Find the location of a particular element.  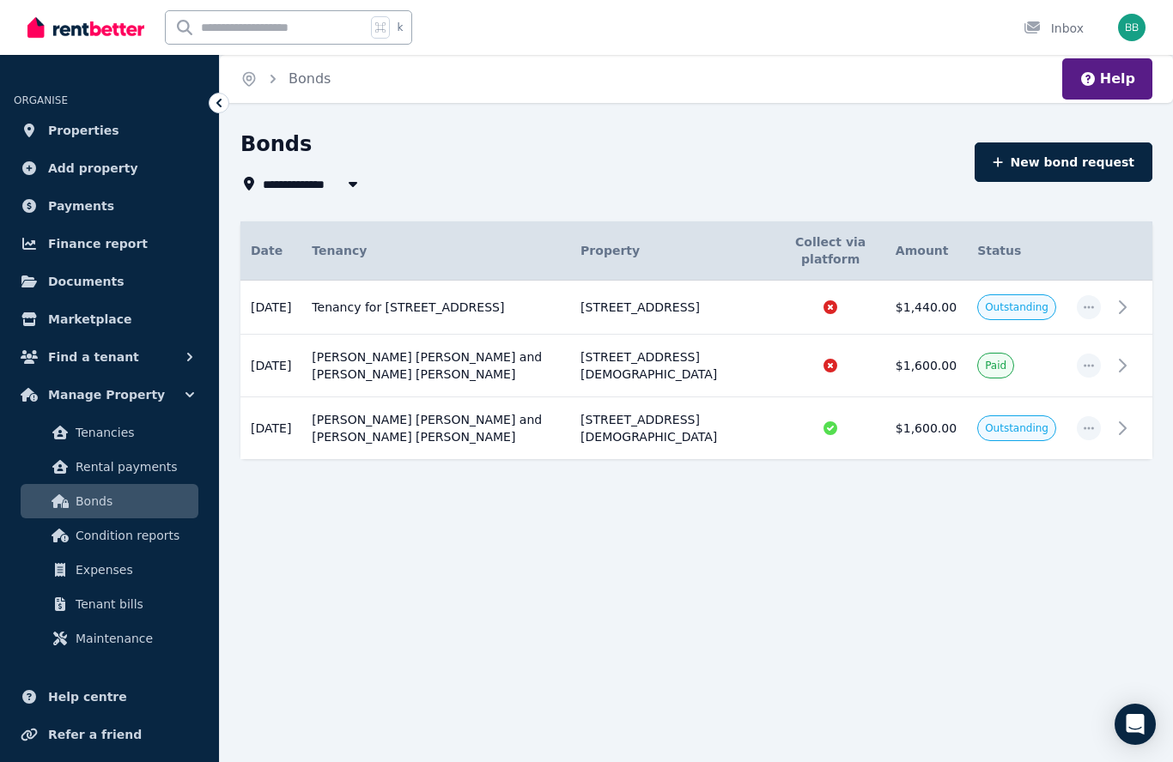

a: Tenant bills is located at coordinates (109, 604).